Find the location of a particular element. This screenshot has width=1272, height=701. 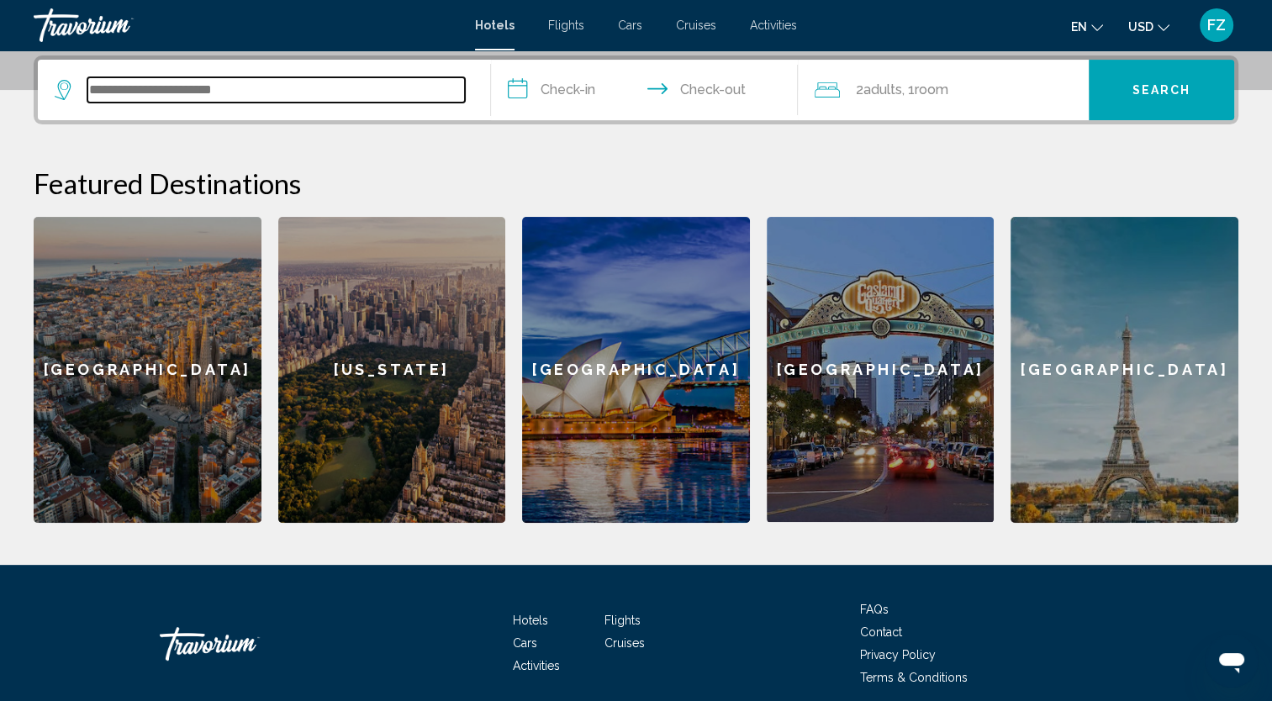

span: Adults is located at coordinates (882, 89).